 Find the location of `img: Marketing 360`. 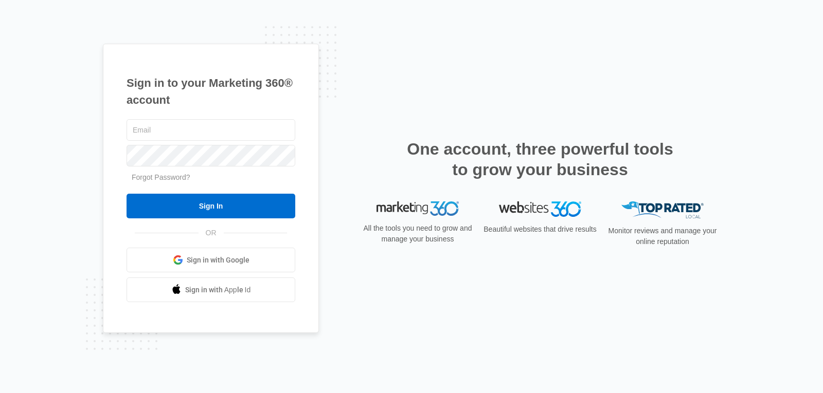

img: Marketing 360 is located at coordinates (418, 209).